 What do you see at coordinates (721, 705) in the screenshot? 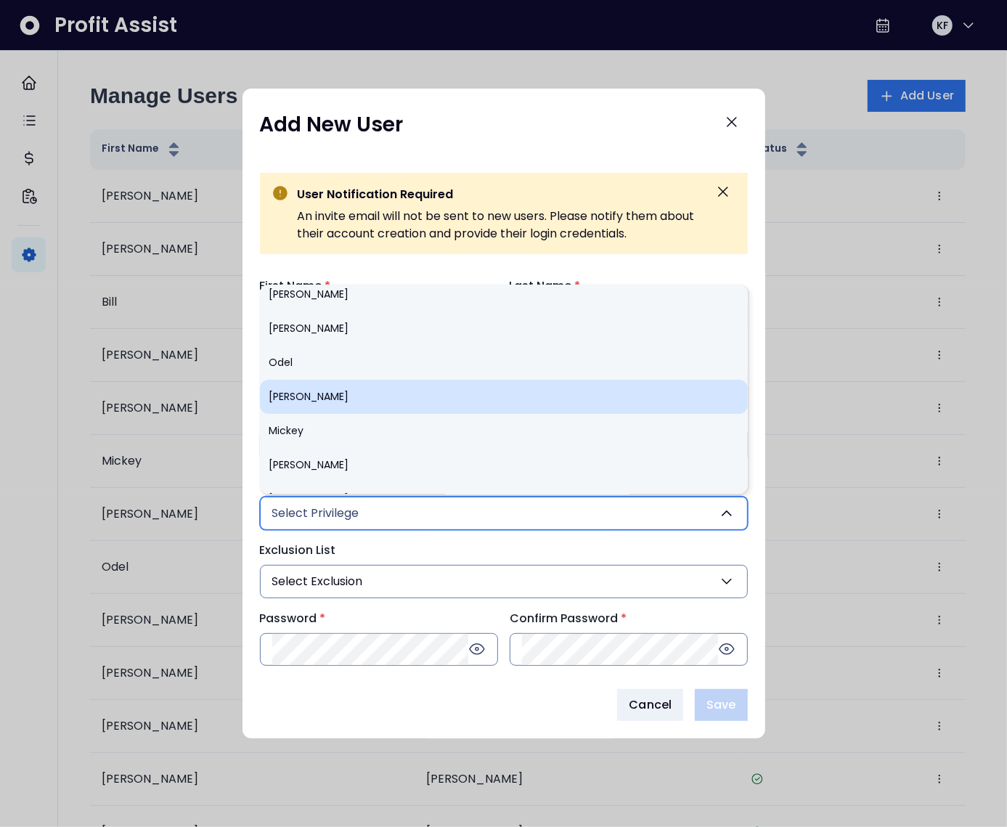
I see `span: Save` at bounding box center [721, 705].